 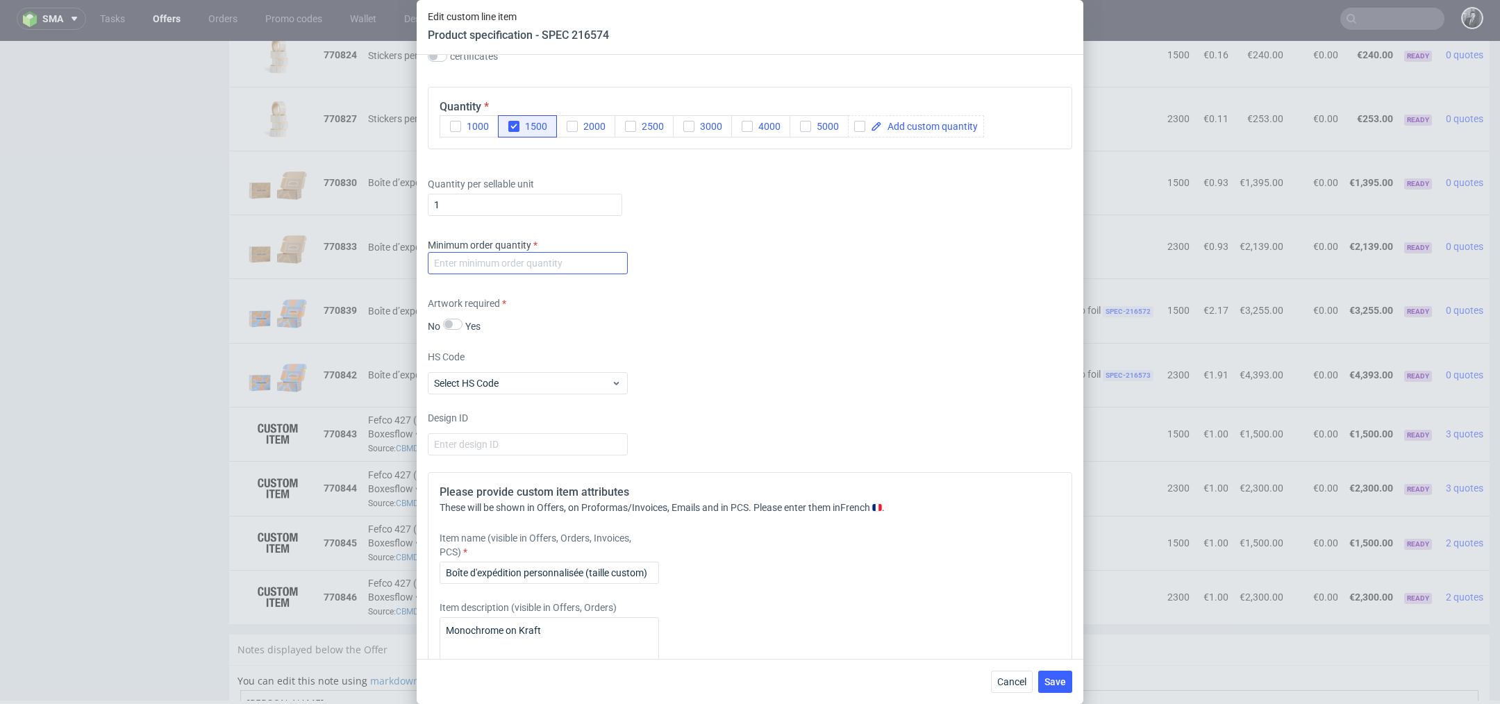 What do you see at coordinates (1215, 142) in the screenshot?
I see `td: €0.93` at bounding box center [1215, 142].